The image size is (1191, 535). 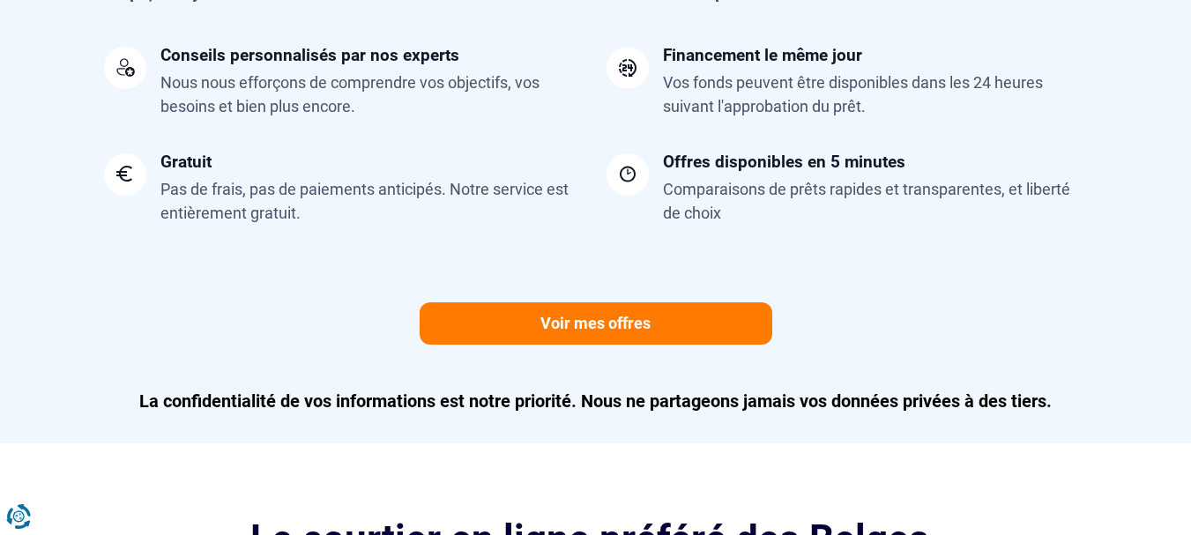 I want to click on div: Nous nous efforçons de comprendre vos objectifs, vos besoins et bien plus encore., so click(x=373, y=94).